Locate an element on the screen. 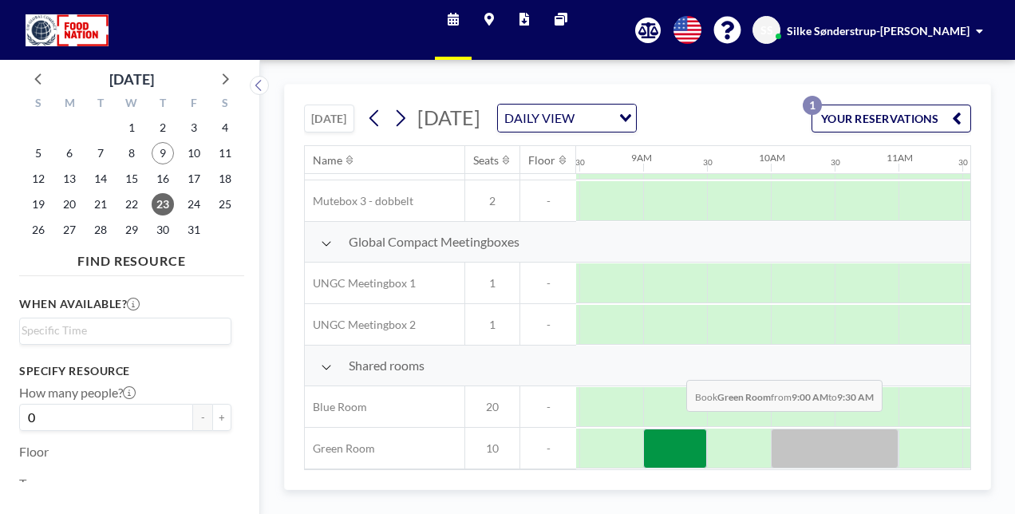 This screenshot has width=1015, height=514. span: Saturday, October 25, 2025 is located at coordinates (225, 204).